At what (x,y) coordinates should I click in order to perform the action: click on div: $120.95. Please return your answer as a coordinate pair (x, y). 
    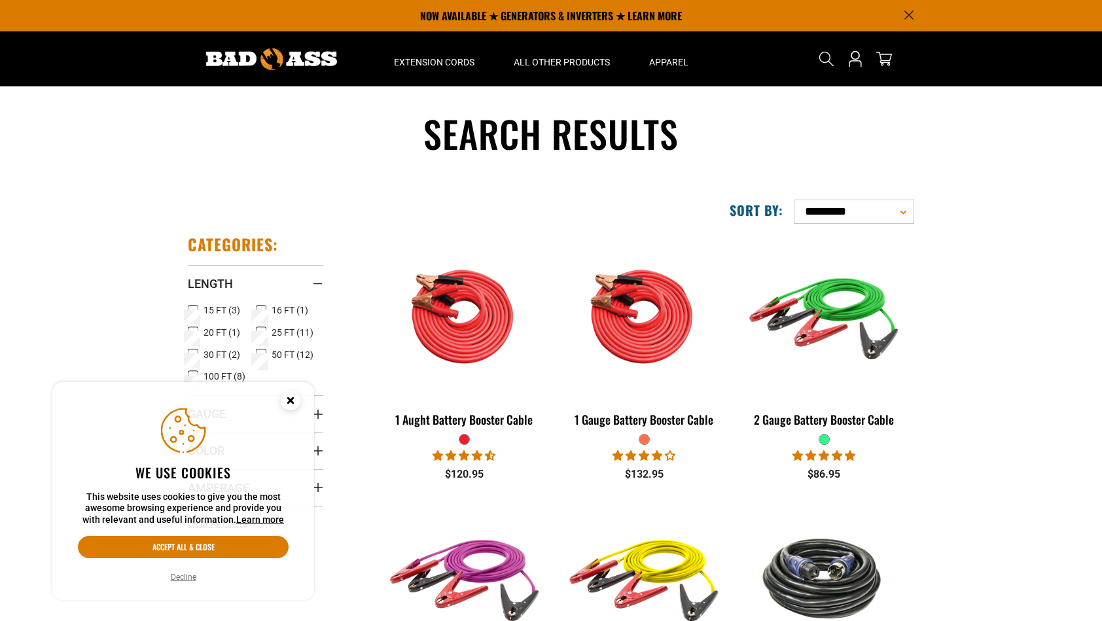
    Looking at the image, I should click on (464, 474).